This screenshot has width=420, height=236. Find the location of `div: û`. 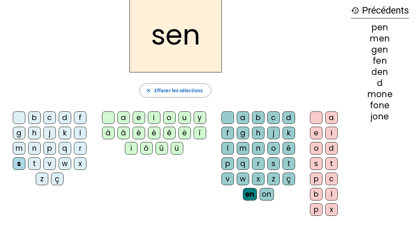

div: û is located at coordinates (162, 148).